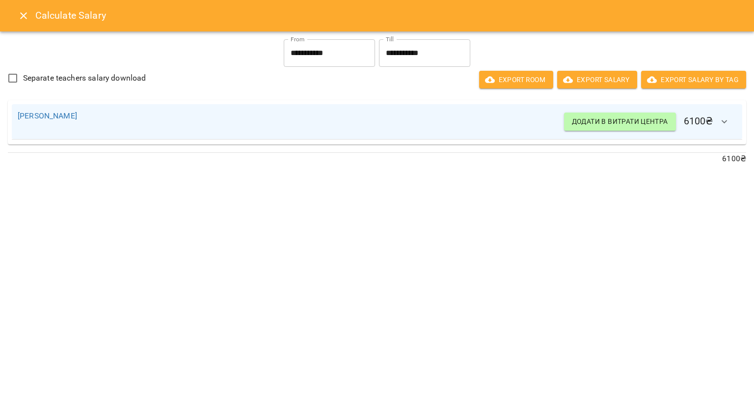 The height and width of the screenshot is (406, 754). What do you see at coordinates (620, 121) in the screenshot?
I see `button: Додати в витрати центра` at bounding box center [620, 121].